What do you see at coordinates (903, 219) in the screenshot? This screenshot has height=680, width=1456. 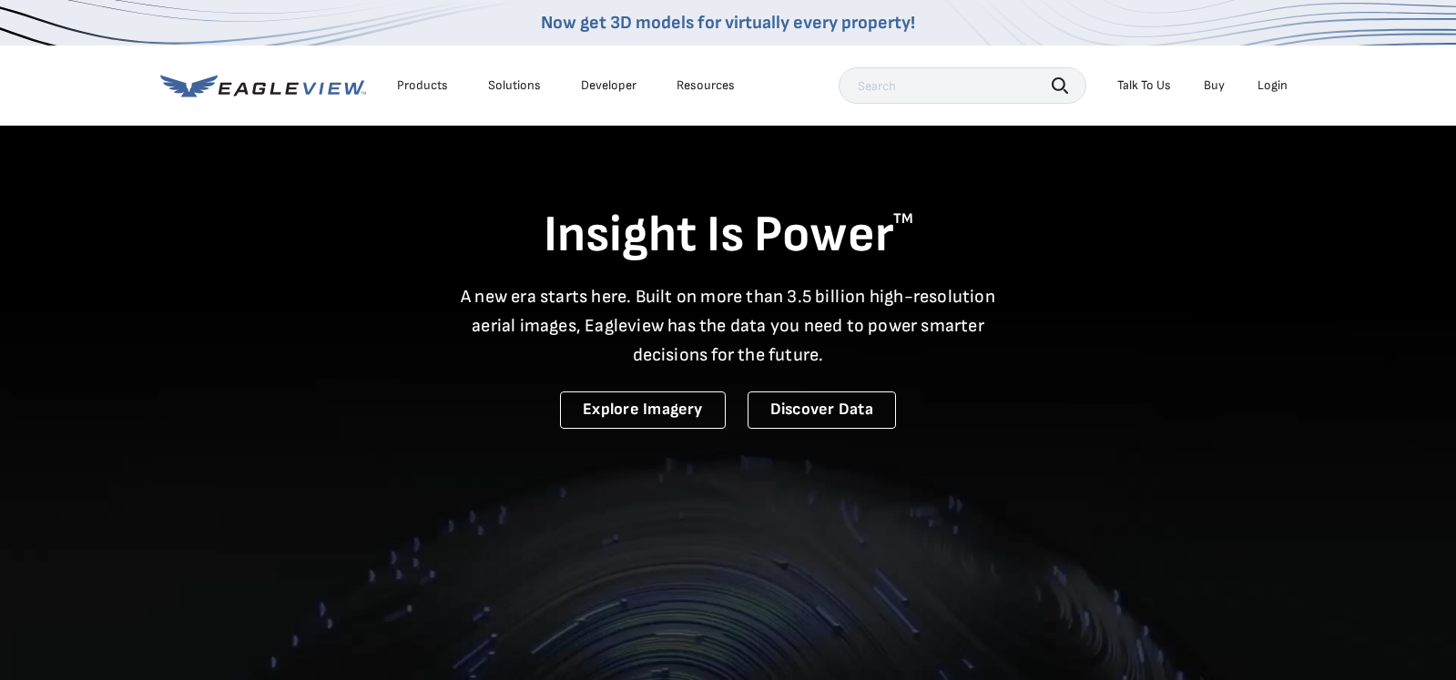 I see `sup: TM` at bounding box center [903, 219].